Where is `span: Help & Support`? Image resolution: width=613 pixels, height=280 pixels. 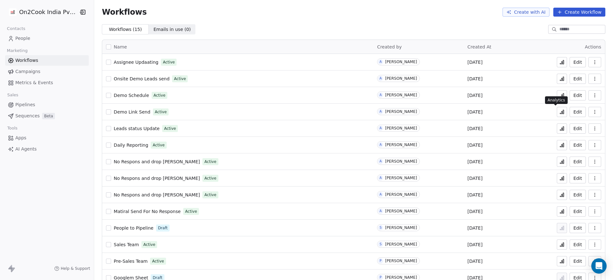 span: Help & Support is located at coordinates (75, 269).